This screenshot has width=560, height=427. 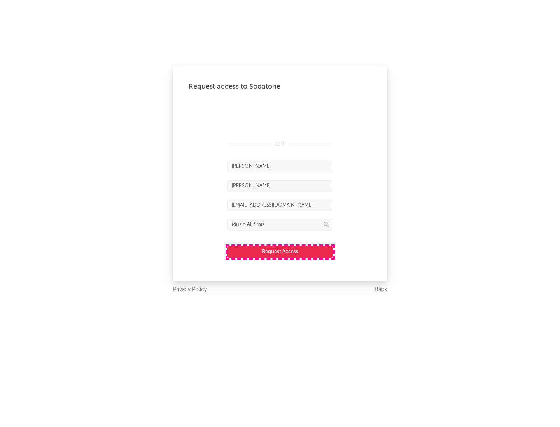 What do you see at coordinates (280, 225) in the screenshot?
I see `input: Division` at bounding box center [280, 225].